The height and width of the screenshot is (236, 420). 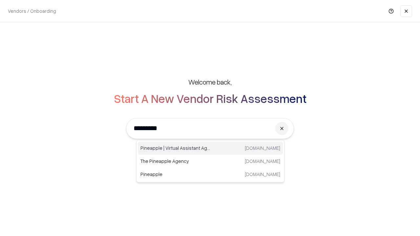 I want to click on p: Pineapple, so click(x=175, y=174).